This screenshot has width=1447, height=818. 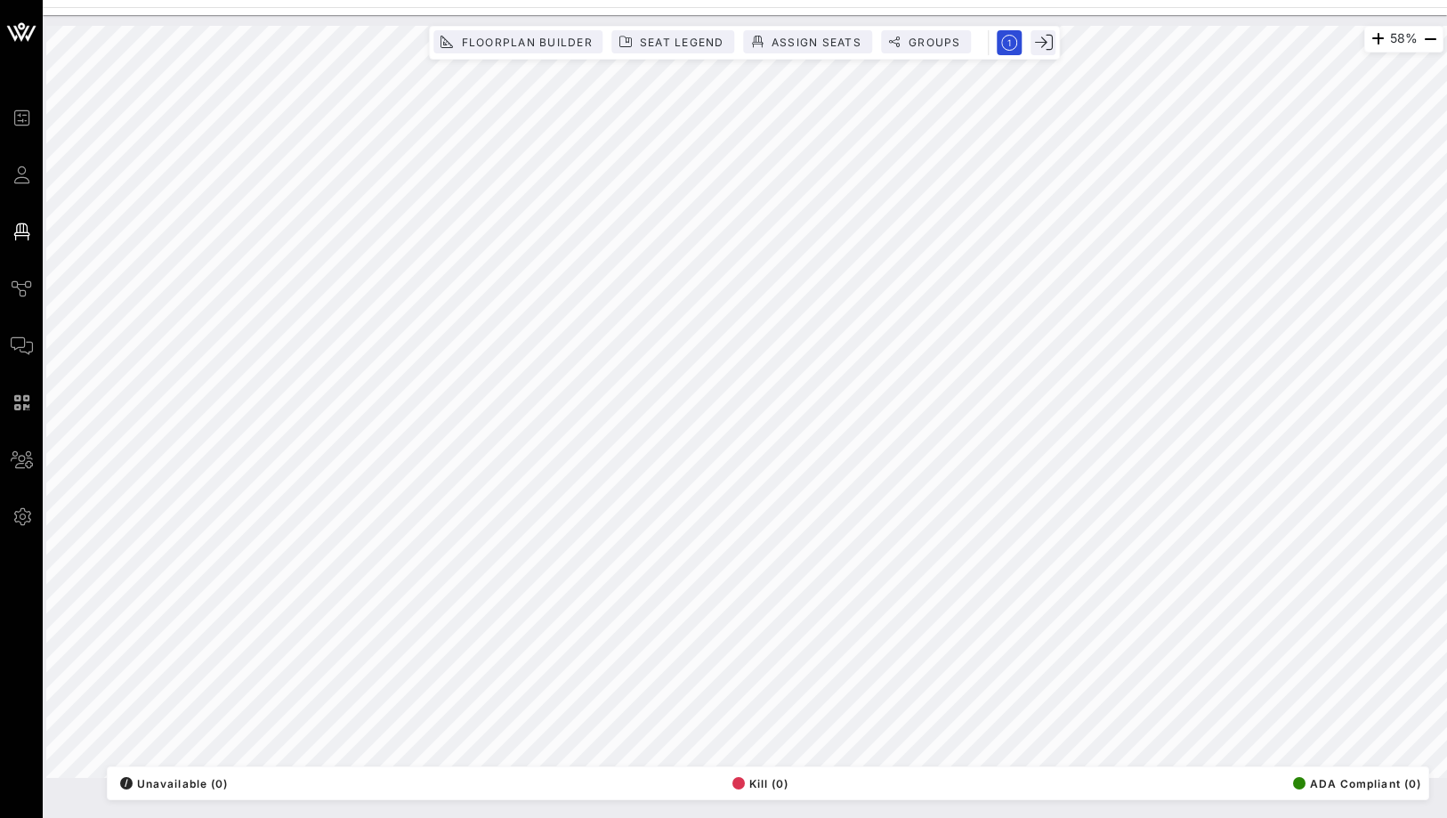 What do you see at coordinates (808, 42) in the screenshot?
I see `button: Assign Seats` at bounding box center [808, 42].